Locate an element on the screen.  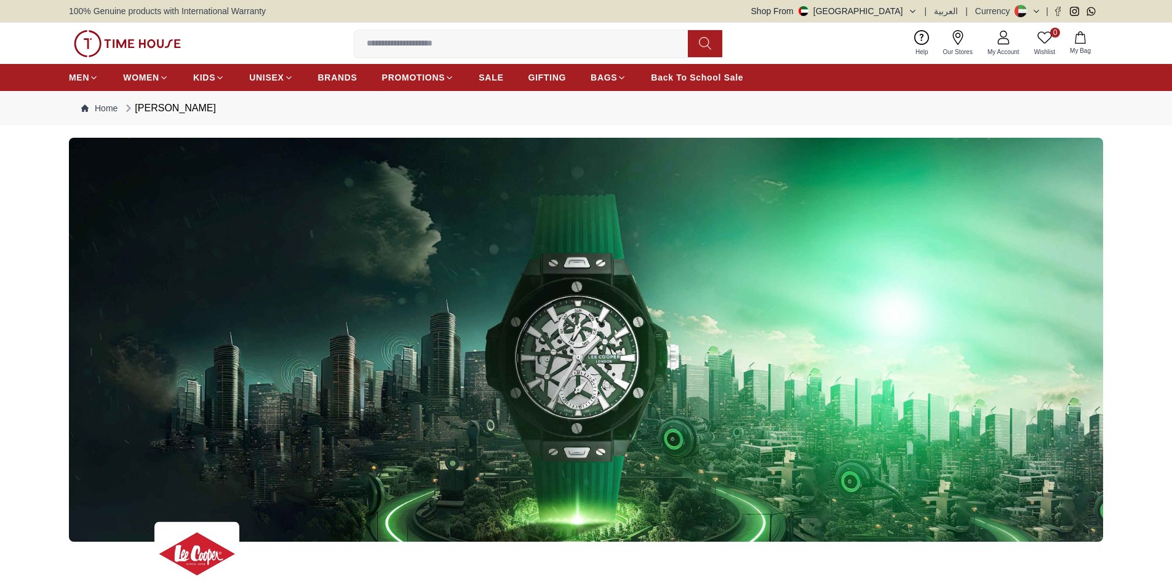
span: My Account is located at coordinates (1003, 52).